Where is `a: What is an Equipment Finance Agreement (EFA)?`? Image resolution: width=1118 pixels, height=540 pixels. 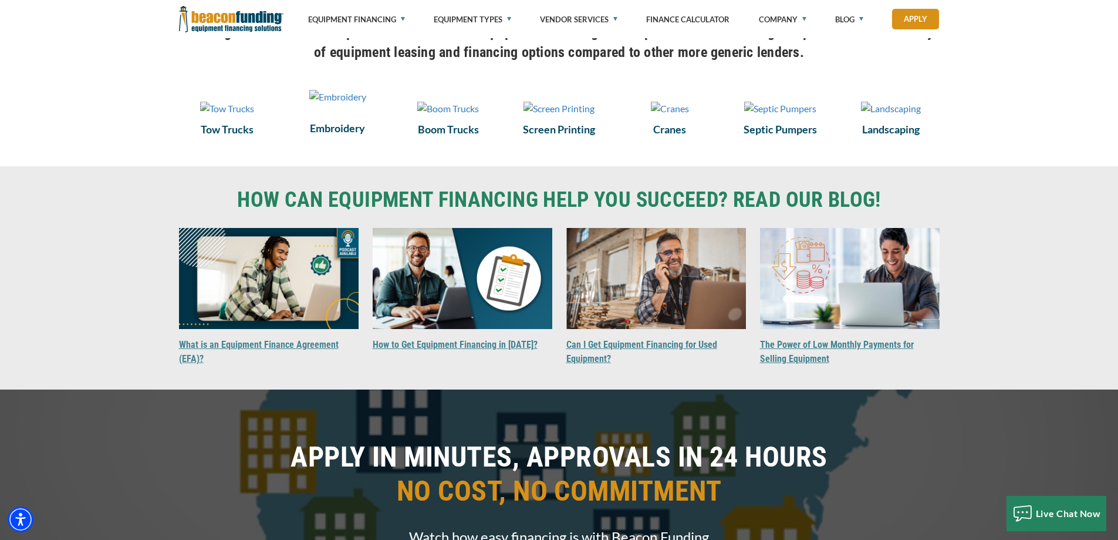
a: What is an Equipment Finance Agreement (EFA)? is located at coordinates (259, 351).